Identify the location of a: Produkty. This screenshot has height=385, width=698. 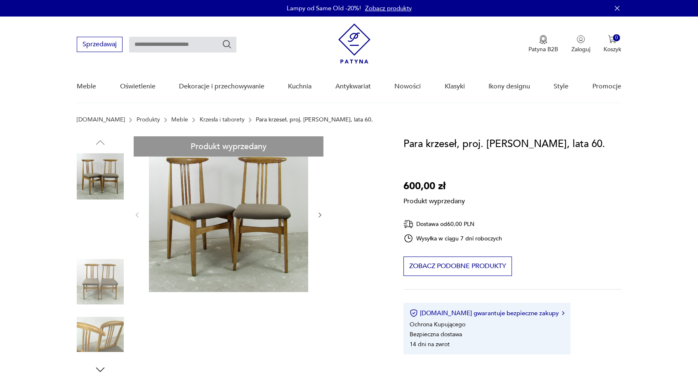
(148, 120).